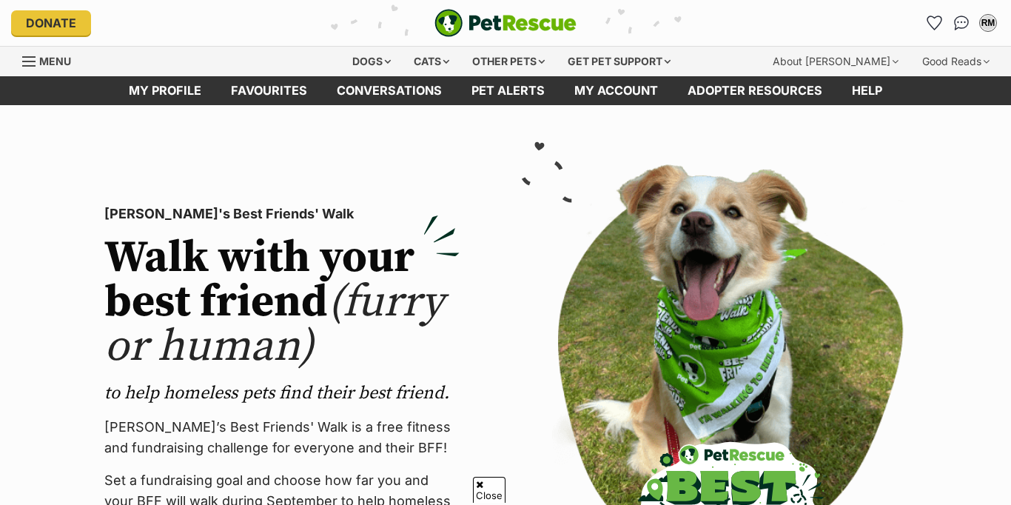 The width and height of the screenshot is (1011, 505). What do you see at coordinates (282, 303) in the screenshot?
I see `h2: Walk with your best friend` at bounding box center [282, 303].